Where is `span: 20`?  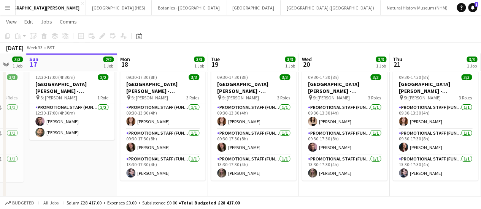 span: 20 is located at coordinates (306, 64).